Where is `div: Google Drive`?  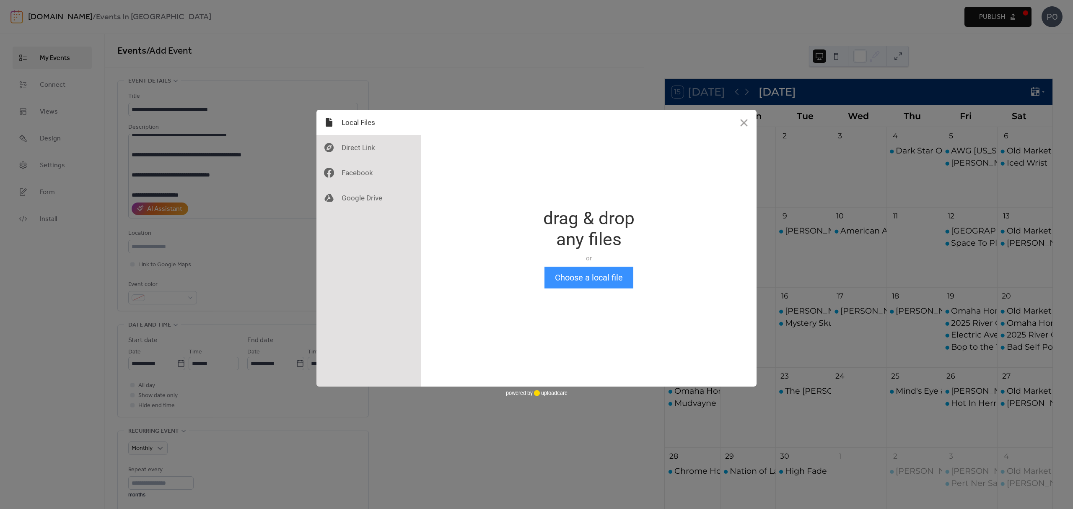
div: Google Drive is located at coordinates (369, 198).